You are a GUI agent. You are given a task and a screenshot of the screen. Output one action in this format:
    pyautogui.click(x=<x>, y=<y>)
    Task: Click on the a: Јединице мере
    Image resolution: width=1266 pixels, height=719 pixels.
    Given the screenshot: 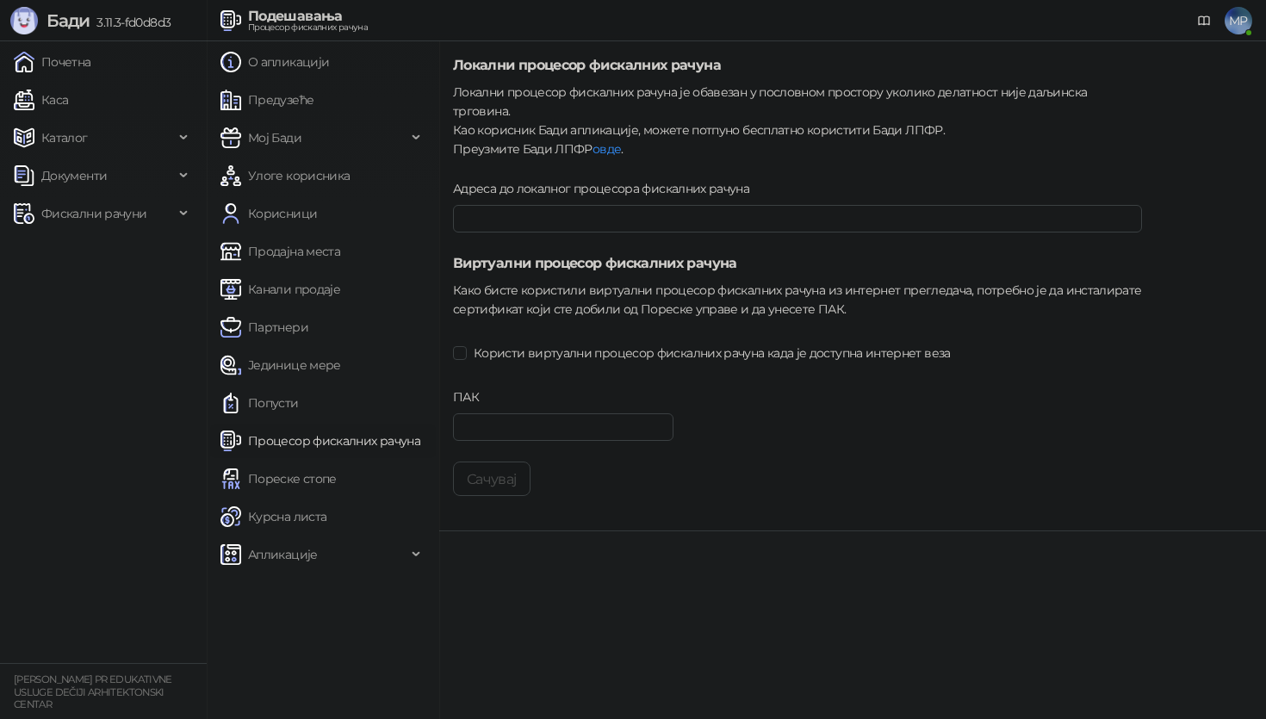 What is the action you would take?
    pyautogui.click(x=281, y=365)
    